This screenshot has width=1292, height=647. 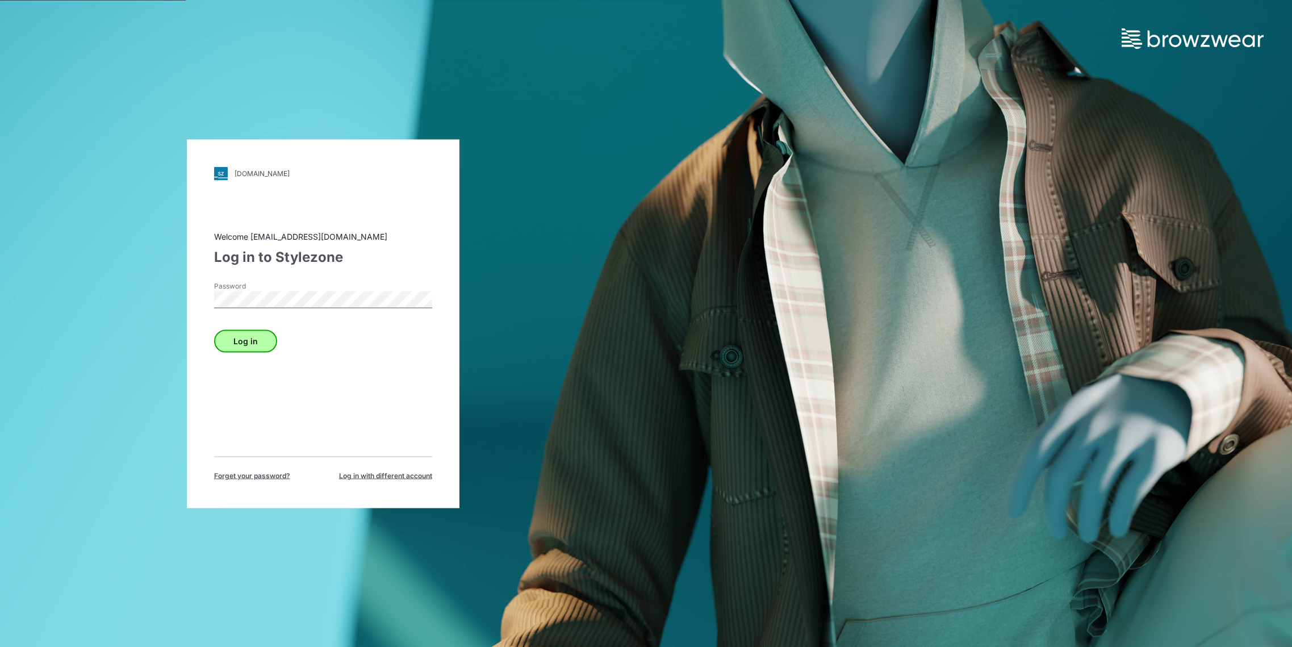 I want to click on img: svg+xml;base64,PHN2ZyB3aWR0aD0iMjgiIGhlaWdodD0iMjgiIHZpZXdCb3g9IjAgMCAyOCAyOCIgZmlsbD0ibm9uZSIgeG..., so click(x=221, y=173).